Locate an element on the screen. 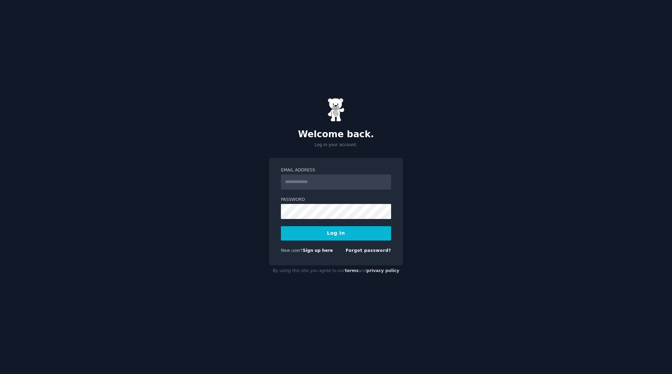  h2: Welcome back. is located at coordinates (336, 135).